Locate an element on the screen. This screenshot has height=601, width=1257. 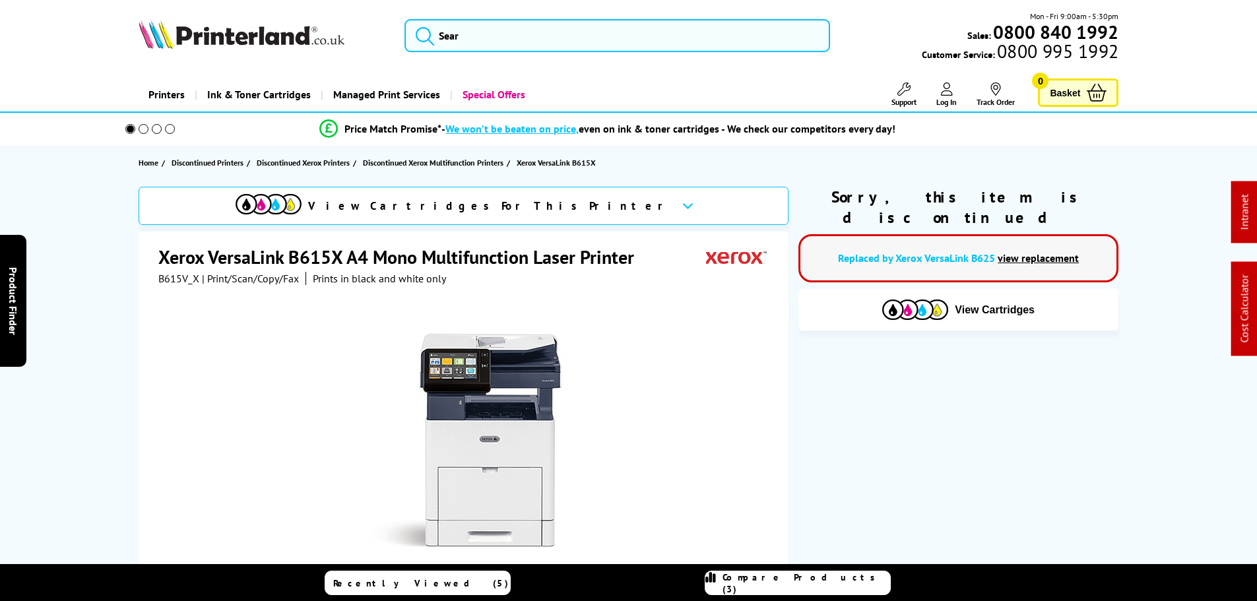
span: Sales: is located at coordinates (979, 35).